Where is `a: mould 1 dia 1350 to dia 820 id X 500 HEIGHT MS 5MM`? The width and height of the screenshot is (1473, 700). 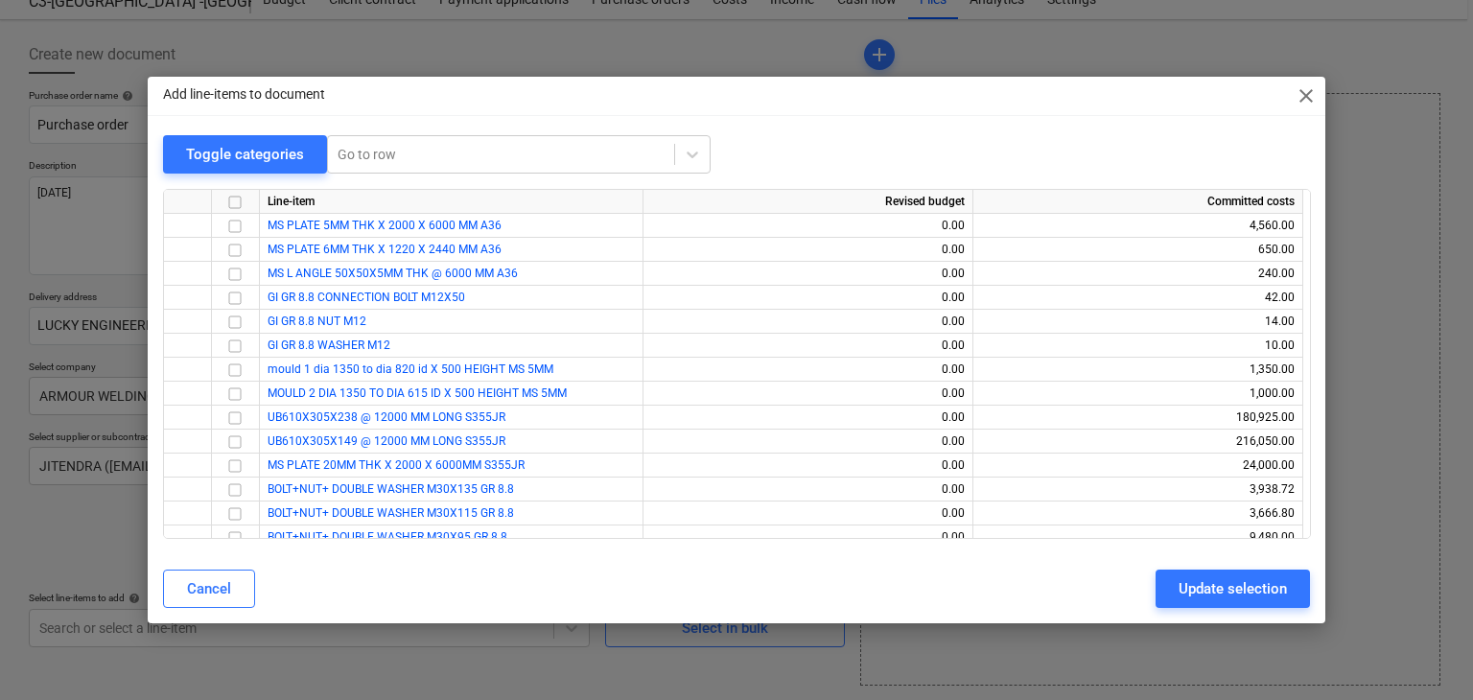 a: mould 1 dia 1350 to dia 820 id X 500 HEIGHT MS 5MM is located at coordinates (410, 369).